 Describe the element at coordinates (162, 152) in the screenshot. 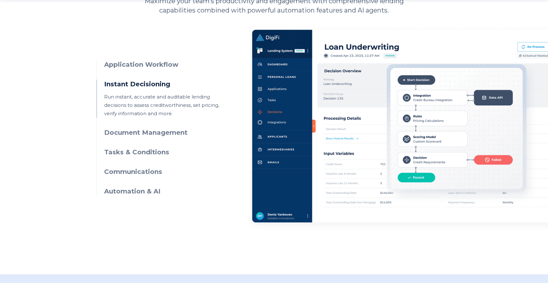

I see `h3: Tasks & Conditions` at that location.